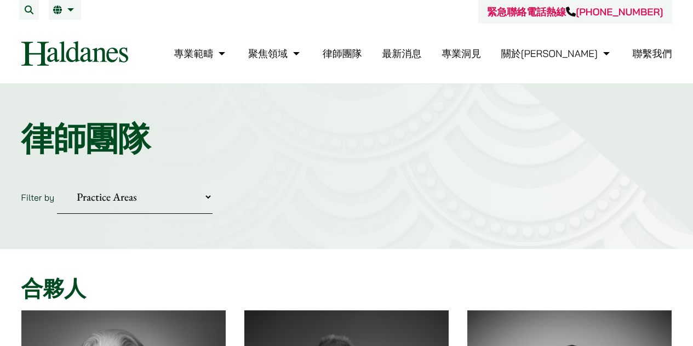 Image resolution: width=693 pixels, height=346 pixels. What do you see at coordinates (75, 53) in the screenshot?
I see `img: Logo of Haldanes` at bounding box center [75, 53].